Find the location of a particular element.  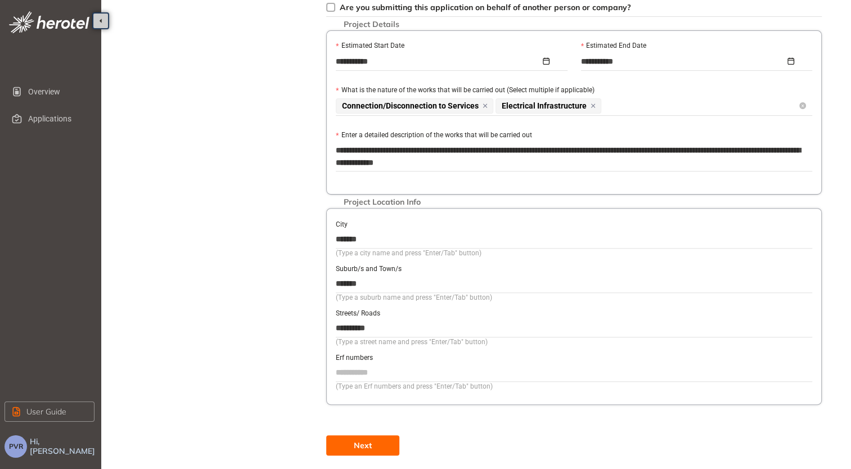

span: Overview is located at coordinates (57, 92).